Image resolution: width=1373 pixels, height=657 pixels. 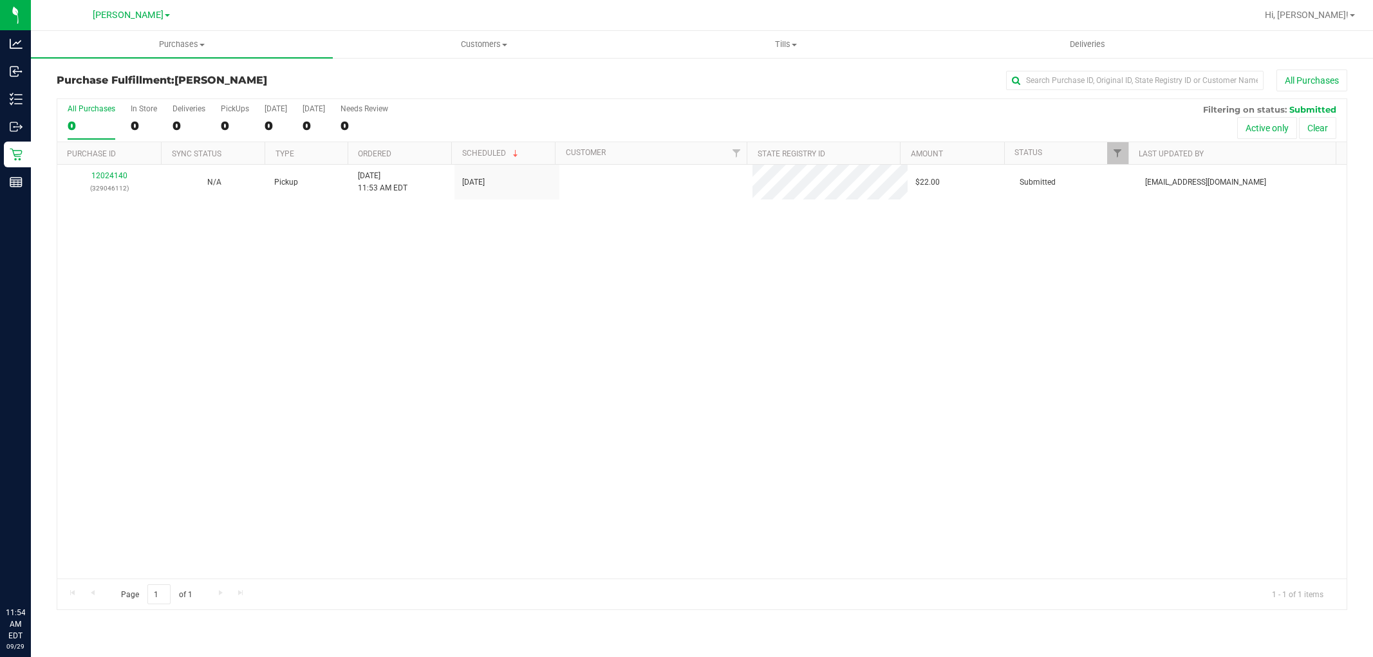 I want to click on inline-svg: Outbound, so click(x=16, y=127).